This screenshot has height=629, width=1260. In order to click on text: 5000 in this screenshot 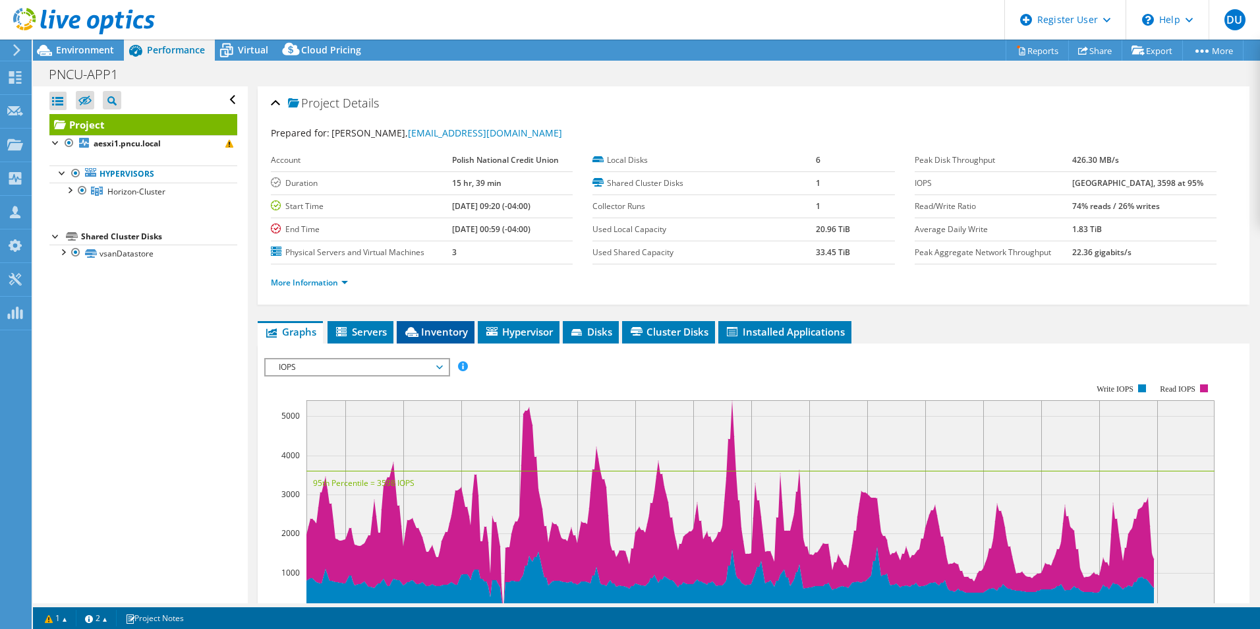, I will do `click(291, 415)`.